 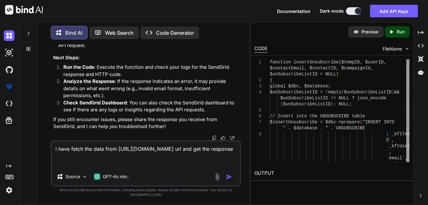 I want to click on img: cloudideIcon, so click(x=9, y=104).